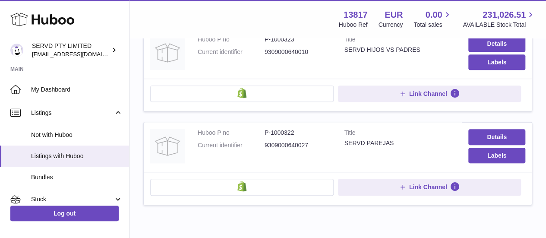 This screenshot has height=238, width=546. What do you see at coordinates (167, 146) in the screenshot?
I see `img: SERVD PAREJAS` at bounding box center [167, 146].